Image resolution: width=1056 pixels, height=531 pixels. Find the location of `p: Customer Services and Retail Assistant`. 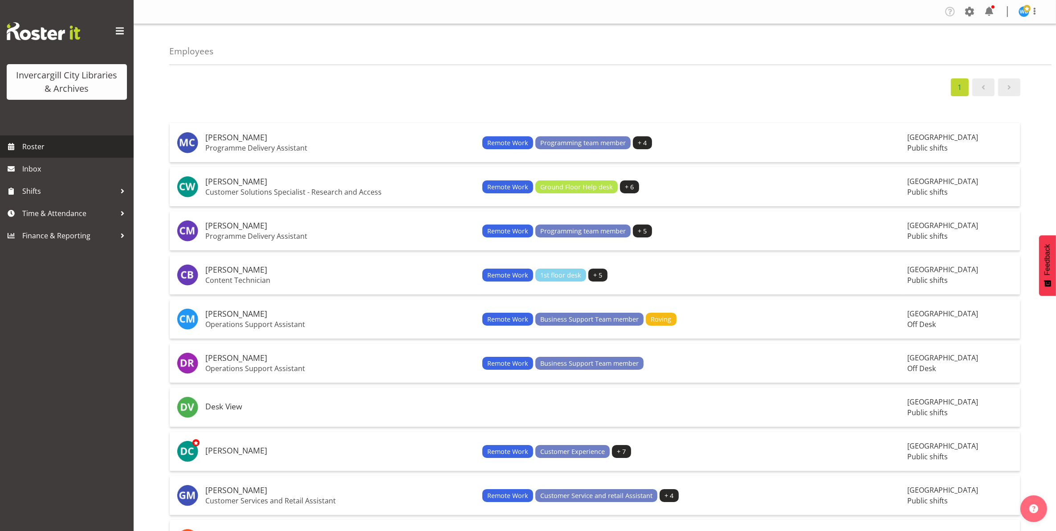

p: Customer Services and Retail Assistant is located at coordinates (340, 500).